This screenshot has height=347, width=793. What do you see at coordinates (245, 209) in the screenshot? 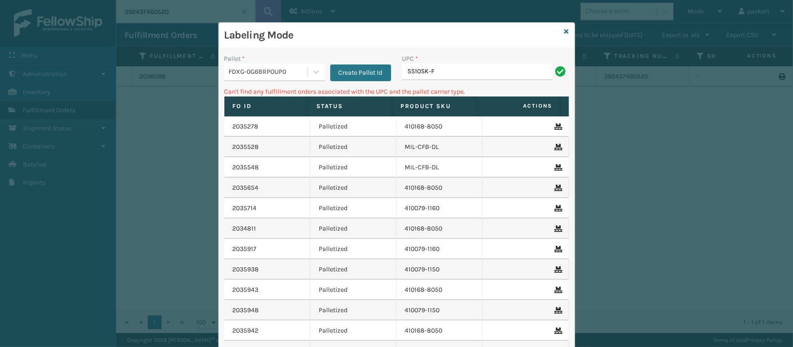
I see `a: 2035714` at bounding box center [245, 209].